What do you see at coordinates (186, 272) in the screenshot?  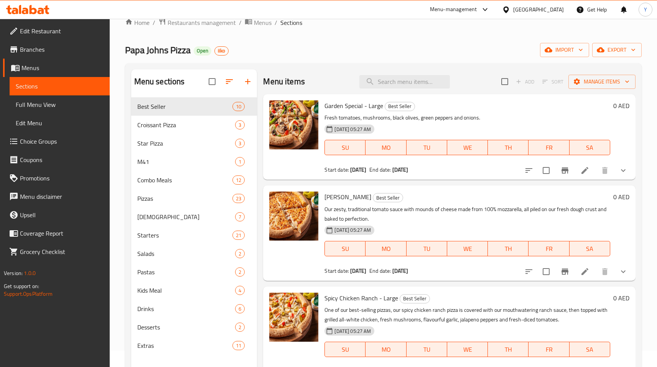 I see `div: Pastas` at bounding box center [186, 272].